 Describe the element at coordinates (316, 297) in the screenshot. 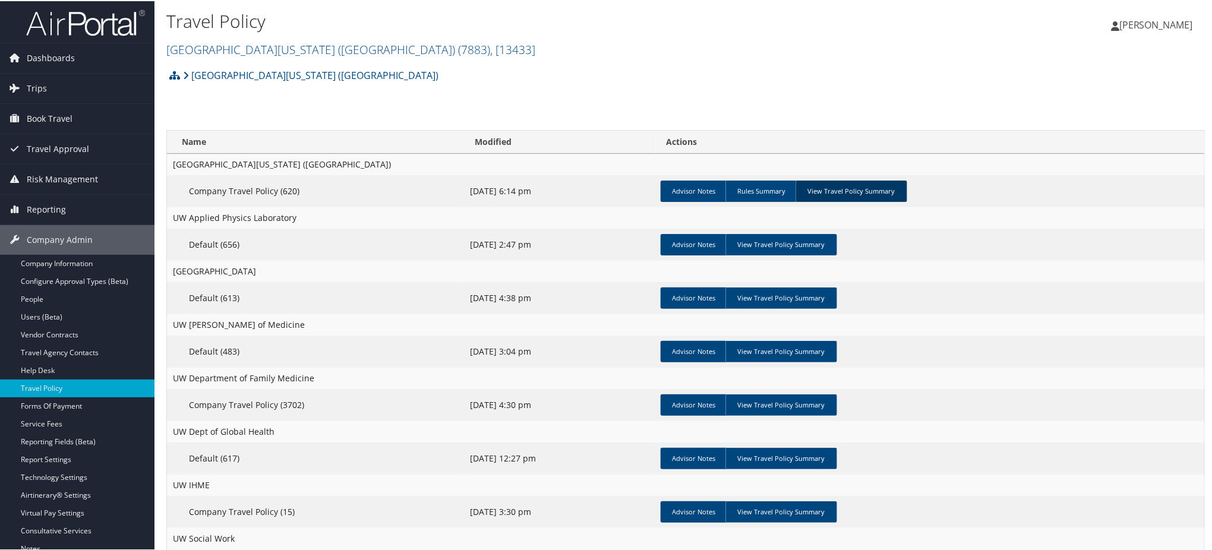

I see `td: Default (613)` at that location.